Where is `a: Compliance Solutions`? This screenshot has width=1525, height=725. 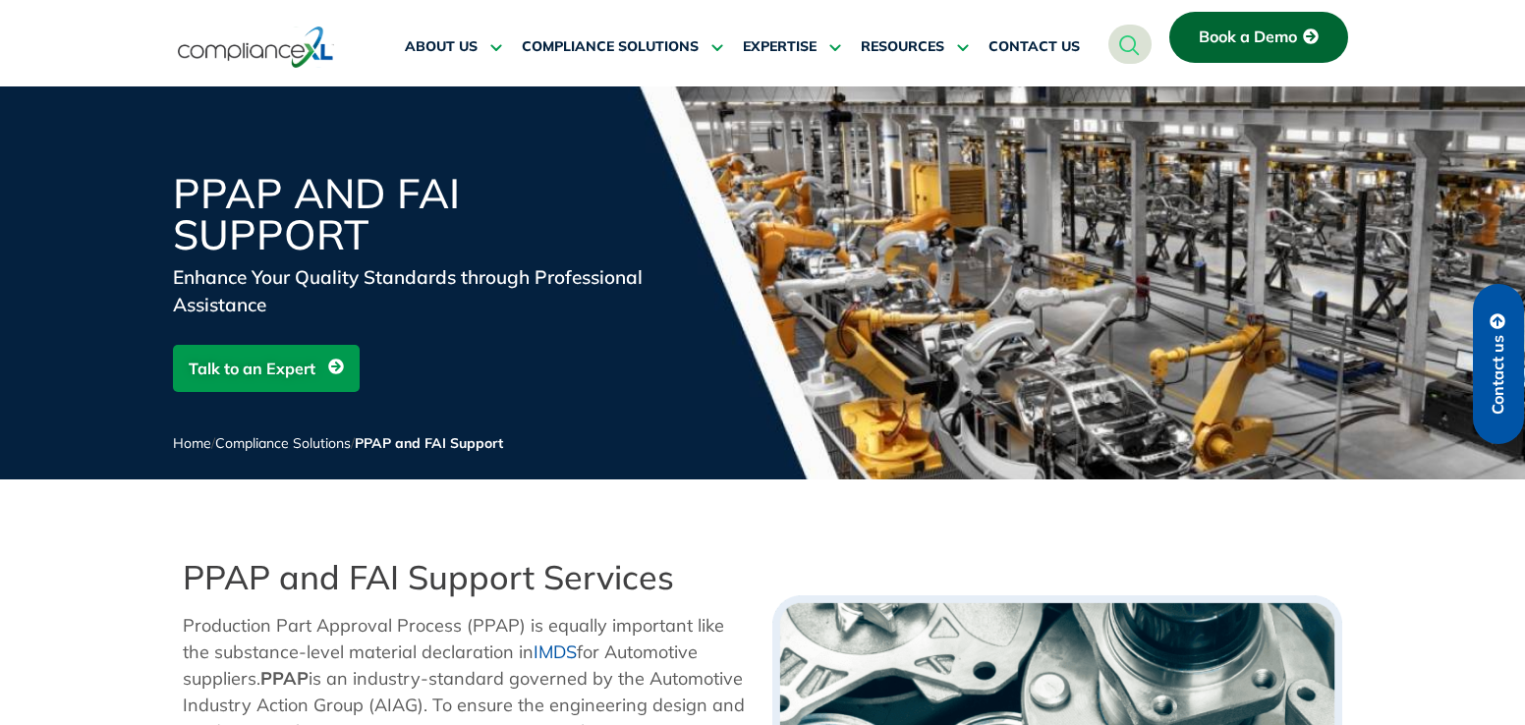 a: Compliance Solutions is located at coordinates (283, 443).